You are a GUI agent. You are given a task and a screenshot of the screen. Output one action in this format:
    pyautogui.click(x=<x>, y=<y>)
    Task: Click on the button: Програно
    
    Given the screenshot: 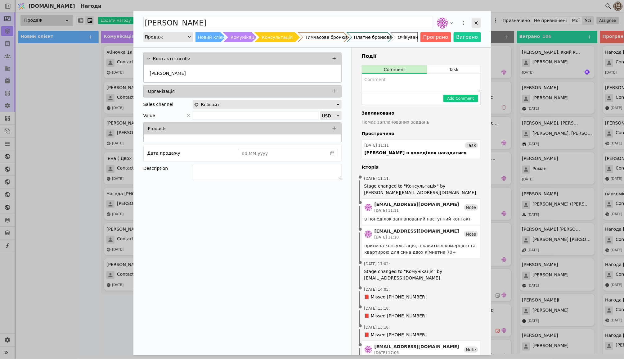 What is the action you would take?
    pyautogui.click(x=436, y=37)
    